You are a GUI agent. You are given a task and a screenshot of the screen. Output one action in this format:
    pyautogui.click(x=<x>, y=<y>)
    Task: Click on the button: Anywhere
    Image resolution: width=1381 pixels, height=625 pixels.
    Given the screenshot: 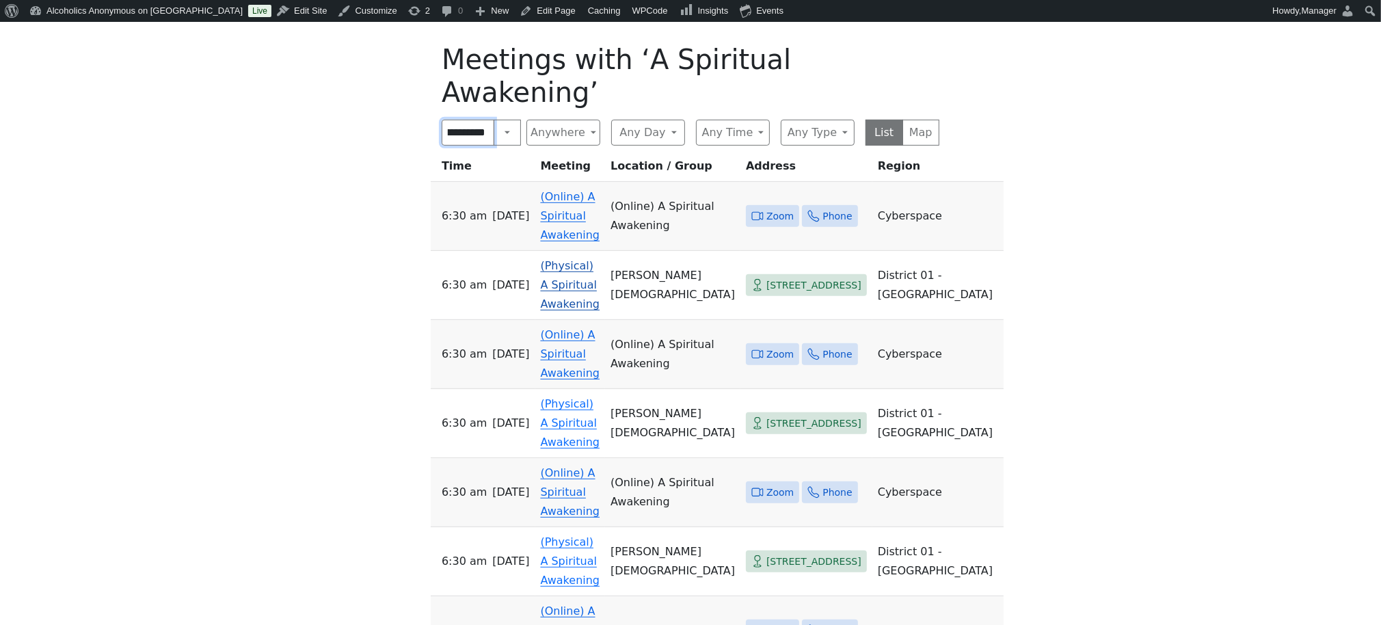 What is the action you would take?
    pyautogui.click(x=563, y=133)
    